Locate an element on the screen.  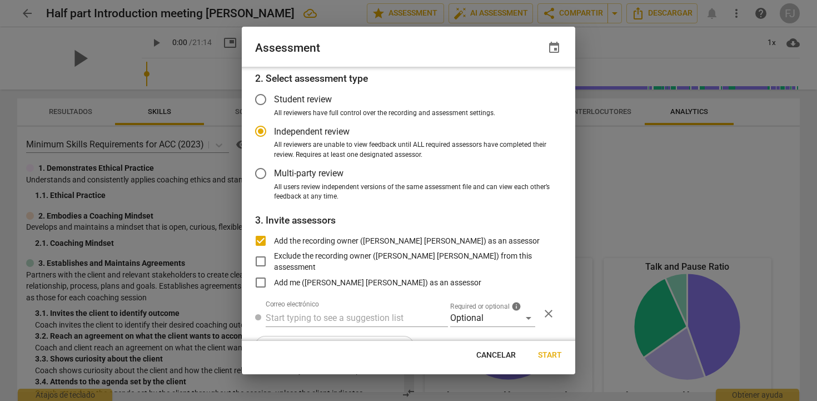
button: Remove is located at coordinates (549, 314).